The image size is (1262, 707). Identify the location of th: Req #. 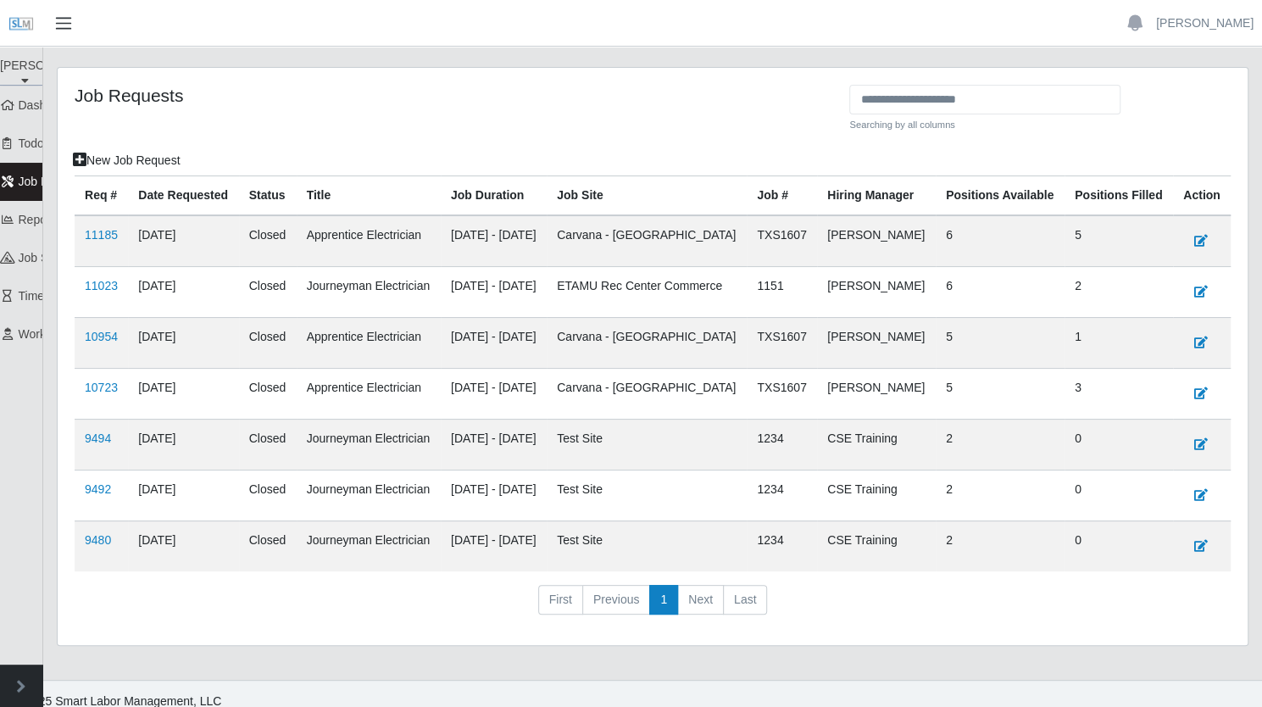
(101, 195).